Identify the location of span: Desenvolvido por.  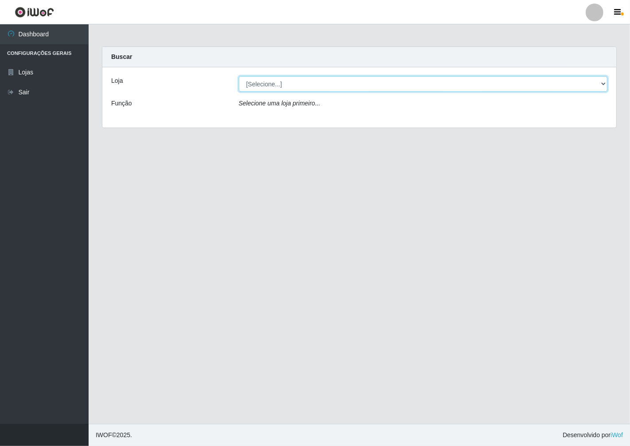
(593, 435).